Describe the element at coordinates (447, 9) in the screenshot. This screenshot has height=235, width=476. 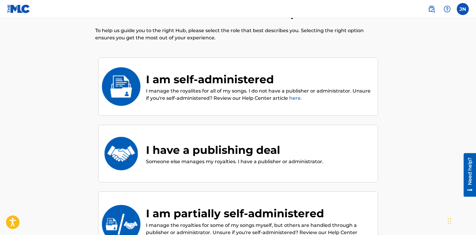
I see `img: help` at that location.